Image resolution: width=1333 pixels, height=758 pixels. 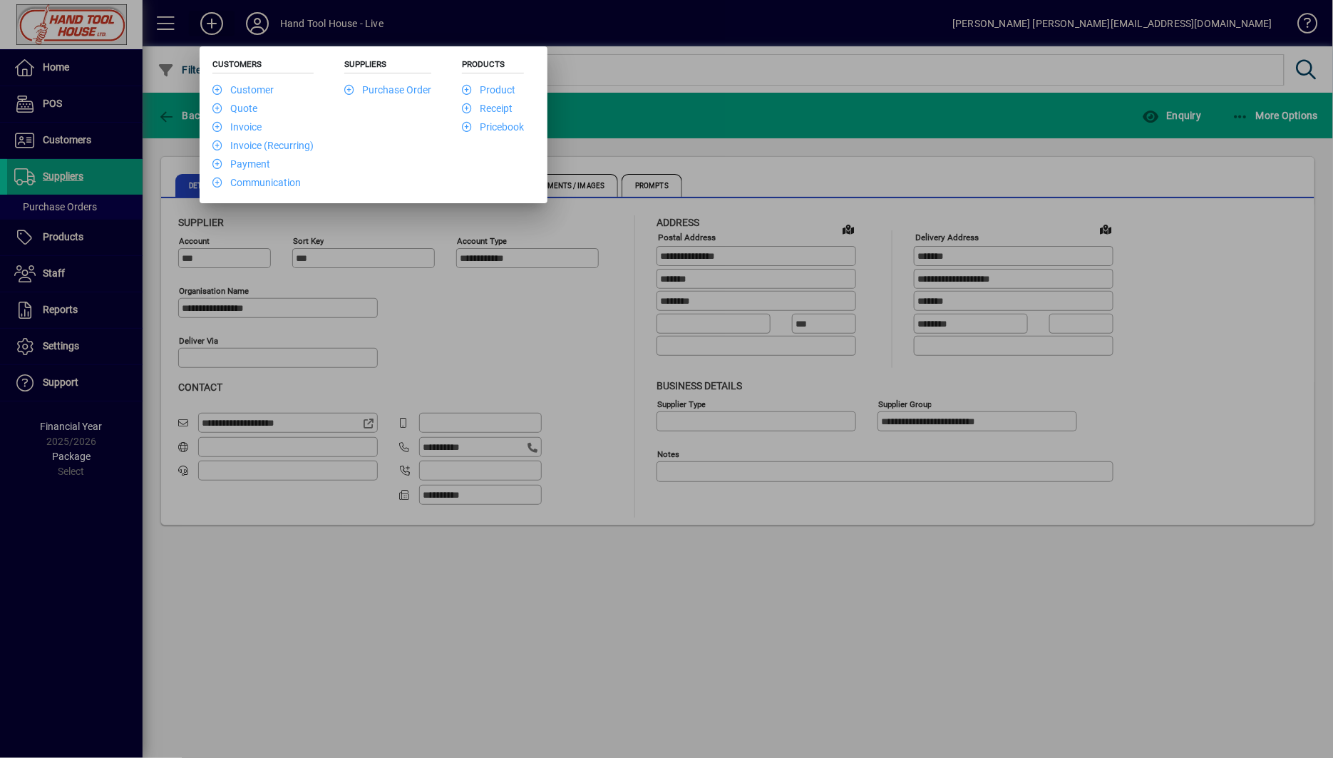 What do you see at coordinates (263, 145) in the screenshot?
I see `a: Invoice (Recurring)` at bounding box center [263, 145].